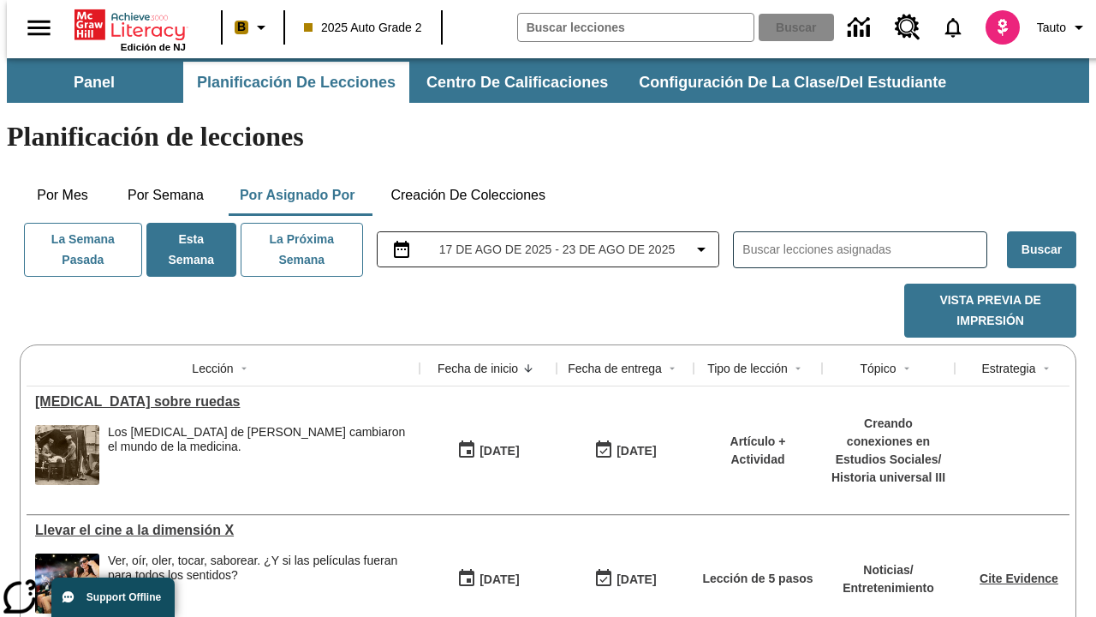  What do you see at coordinates (1052, 27) in the screenshot?
I see `span: Tauto` at bounding box center [1052, 27].